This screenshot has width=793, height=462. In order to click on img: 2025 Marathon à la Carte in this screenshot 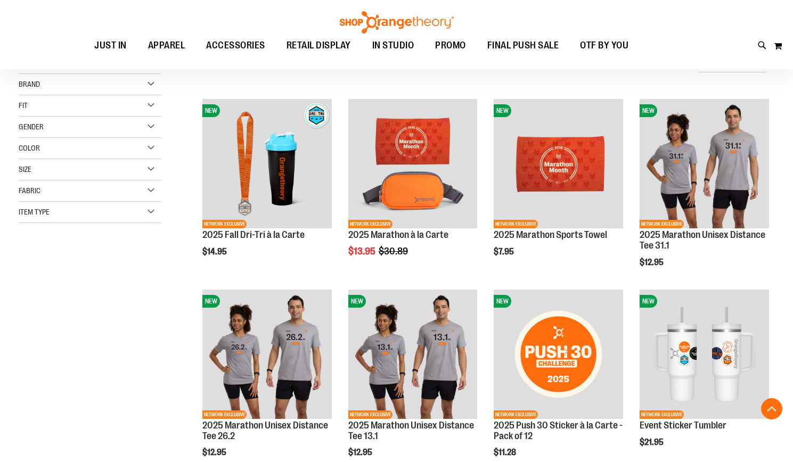, I will do `click(413, 163)`.